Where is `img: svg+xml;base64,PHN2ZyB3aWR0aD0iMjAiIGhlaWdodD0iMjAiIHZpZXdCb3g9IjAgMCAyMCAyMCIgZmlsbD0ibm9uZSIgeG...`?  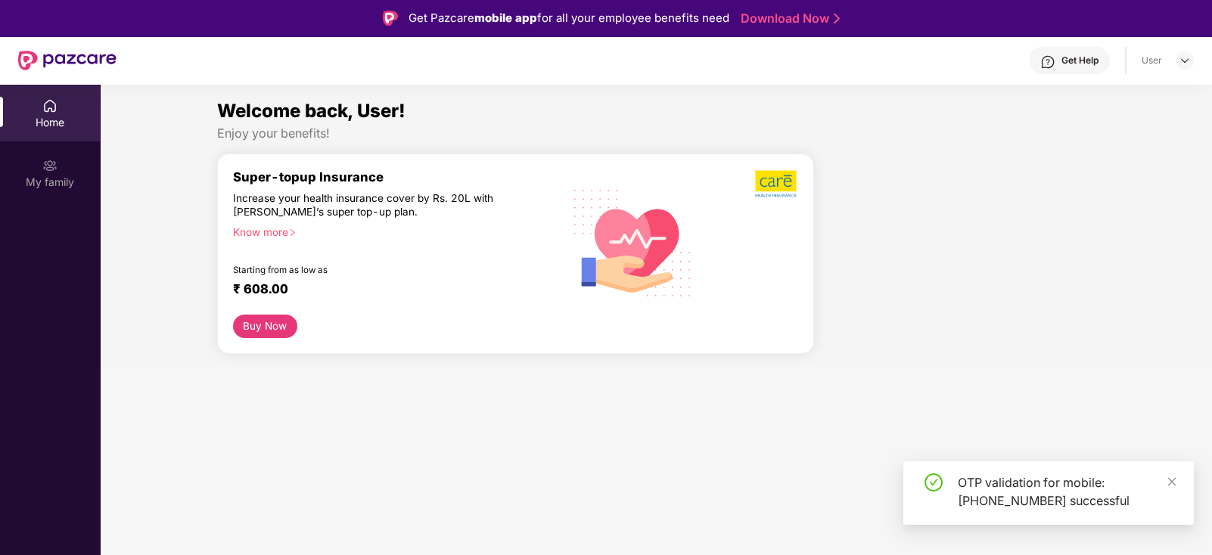 img: svg+xml;base64,PHN2ZyB3aWR0aD0iMjAiIGhlaWdodD0iMjAiIHZpZXdCb3g9IjAgMCAyMCAyMCIgZmlsbD0ibm9uZSIgeG... is located at coordinates (50, 166).